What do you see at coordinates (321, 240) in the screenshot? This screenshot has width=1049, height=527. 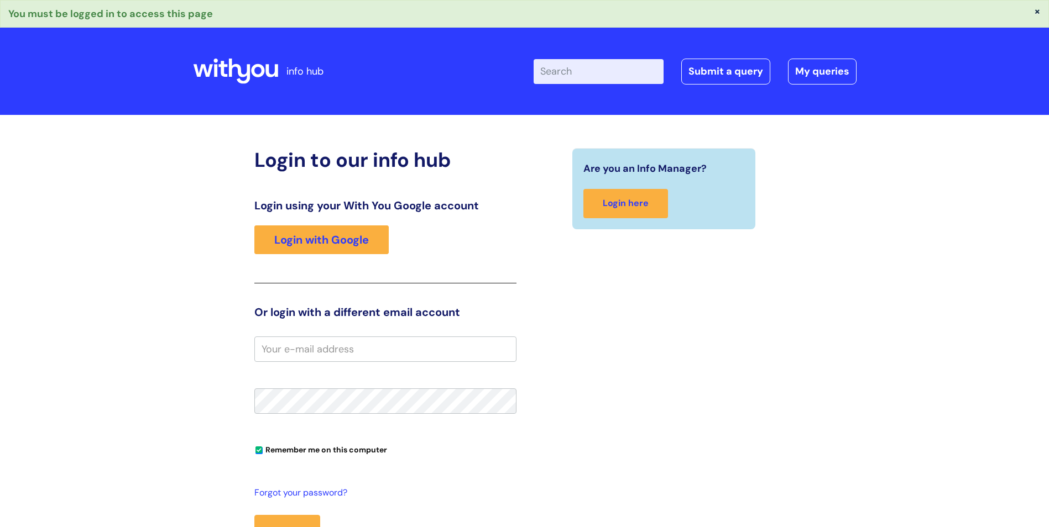 I see `a: Login with Google` at bounding box center [321, 240].